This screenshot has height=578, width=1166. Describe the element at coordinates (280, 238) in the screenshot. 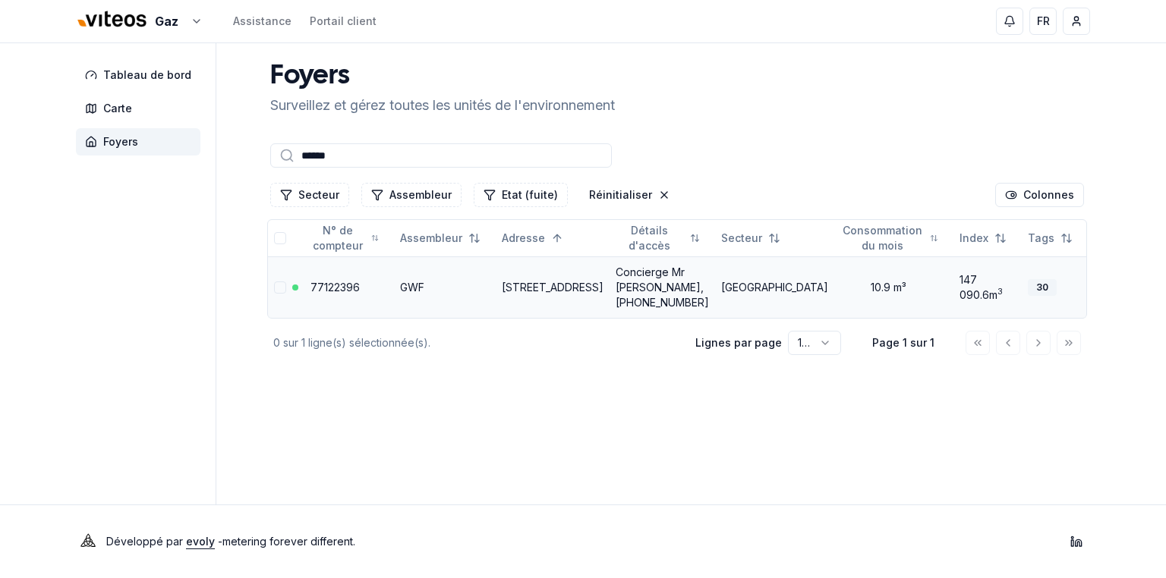

I see `button: Tout sélectionner` at that location.